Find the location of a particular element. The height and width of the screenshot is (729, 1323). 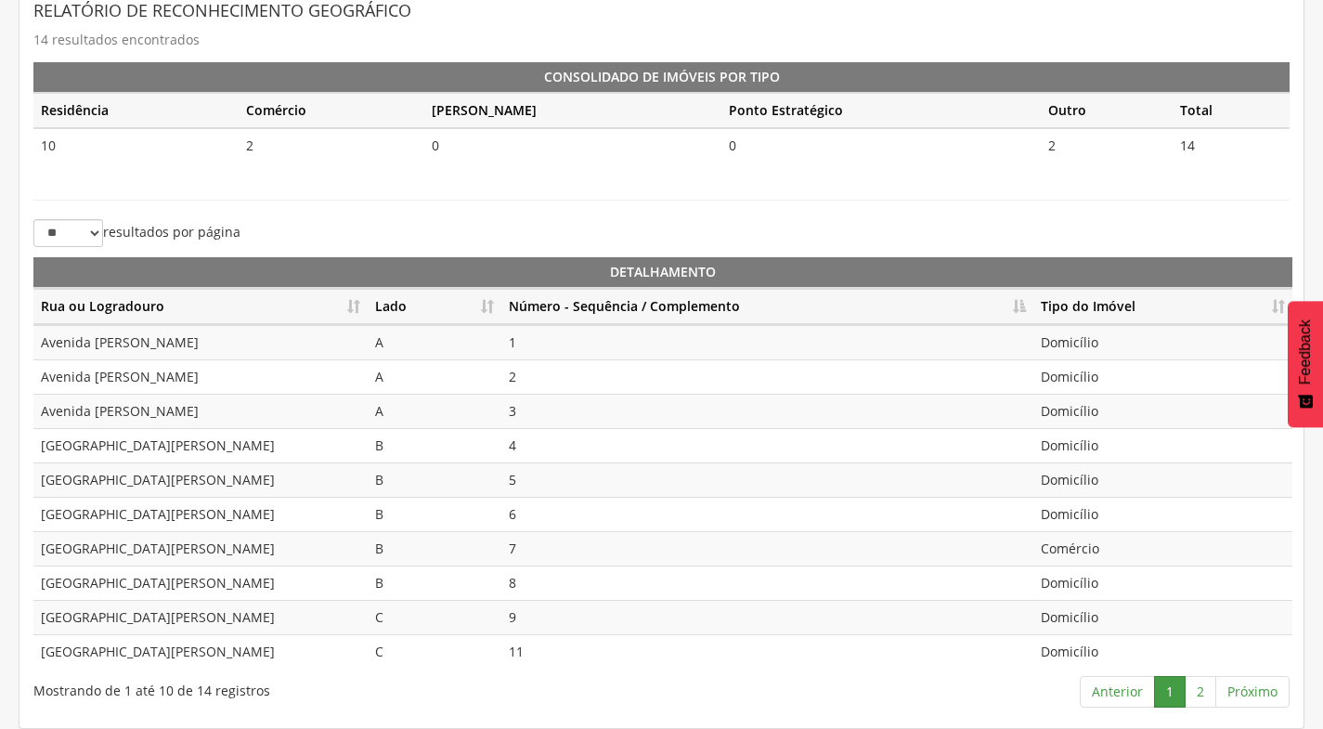

td: 7 is located at coordinates (767, 548).